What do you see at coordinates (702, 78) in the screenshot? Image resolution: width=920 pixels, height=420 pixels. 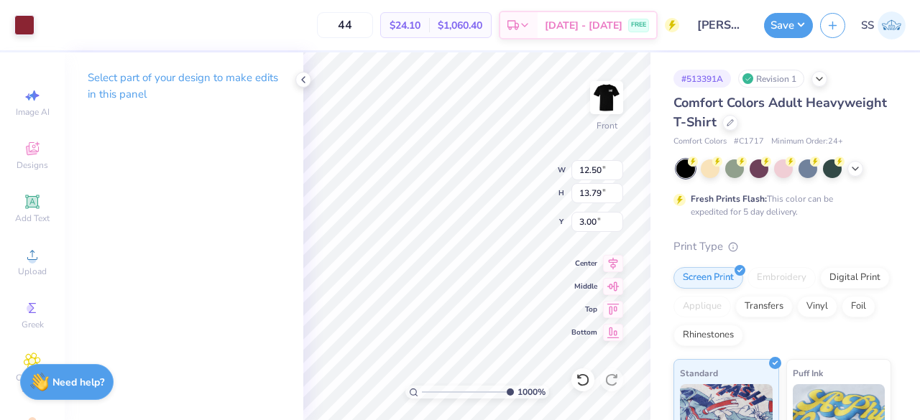 I see `div: # 513391A` at bounding box center [702, 78].